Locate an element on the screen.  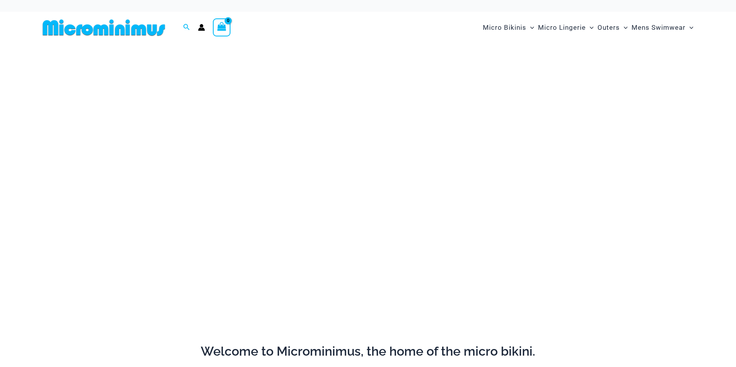
a: Mens SwimwearMenu ToggleMenu Toggle is located at coordinates (662, 27).